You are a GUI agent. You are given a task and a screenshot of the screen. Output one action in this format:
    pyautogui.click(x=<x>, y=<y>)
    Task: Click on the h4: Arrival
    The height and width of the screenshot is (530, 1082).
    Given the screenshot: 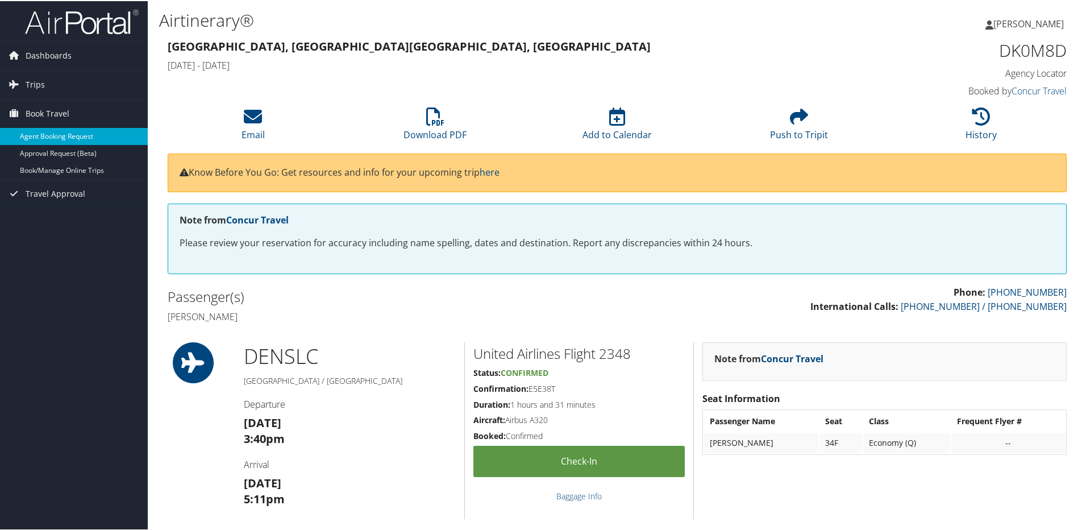 What is the action you would take?
    pyautogui.click(x=350, y=463)
    